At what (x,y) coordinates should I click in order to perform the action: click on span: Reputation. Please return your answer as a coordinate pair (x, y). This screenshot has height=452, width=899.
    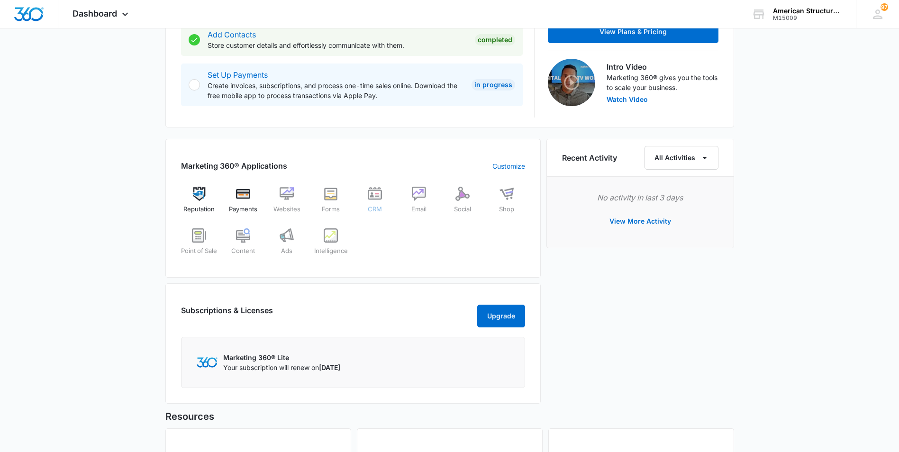
    Looking at the image, I should click on (199, 210).